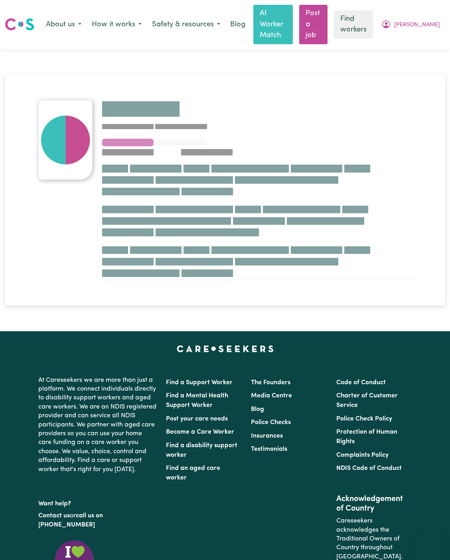  Describe the element at coordinates (199, 383) in the screenshot. I see `a: Find a Support Worker` at that location.